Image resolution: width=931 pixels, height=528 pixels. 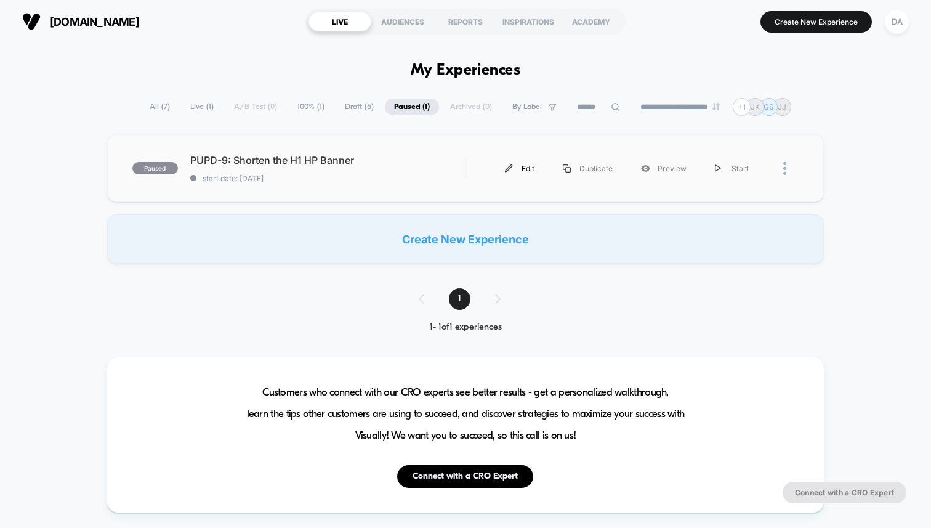 What do you see at coordinates (466, 327) in the screenshot?
I see `div: 1 - 1 of 1 experiences` at bounding box center [466, 327].